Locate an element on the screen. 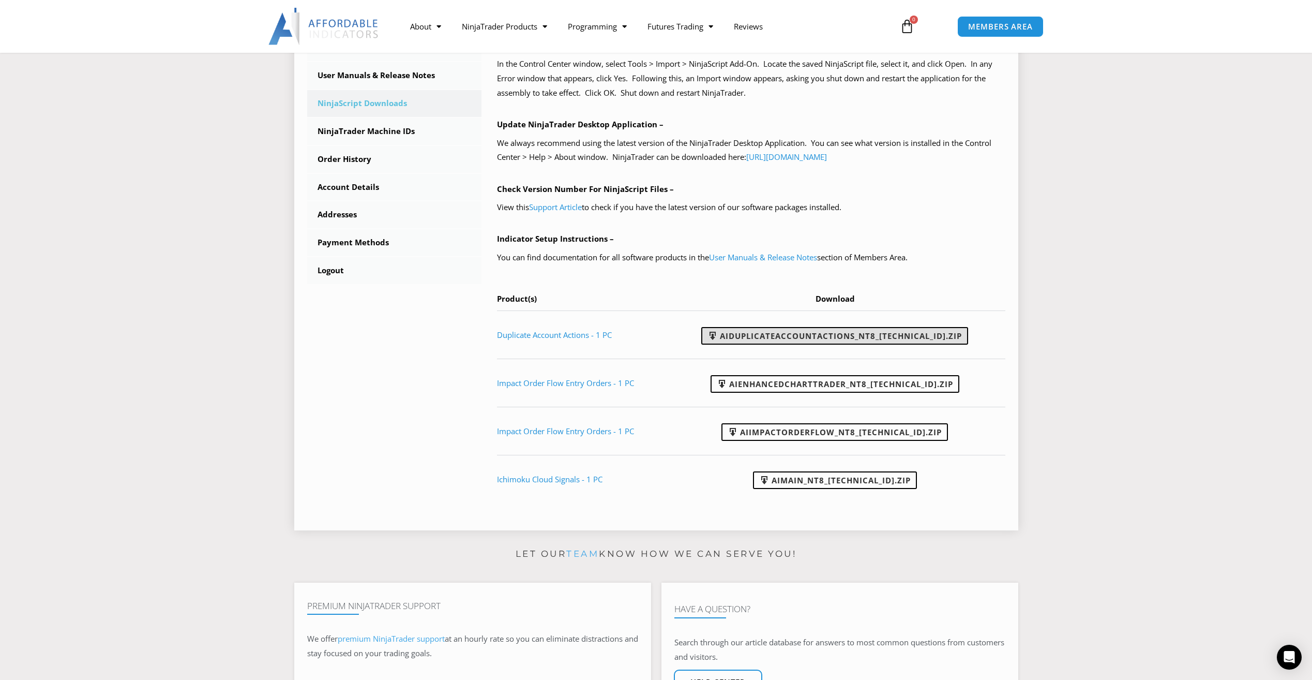  a: Ichimoku Cloud Signals - 1 PC is located at coordinates (550, 479).